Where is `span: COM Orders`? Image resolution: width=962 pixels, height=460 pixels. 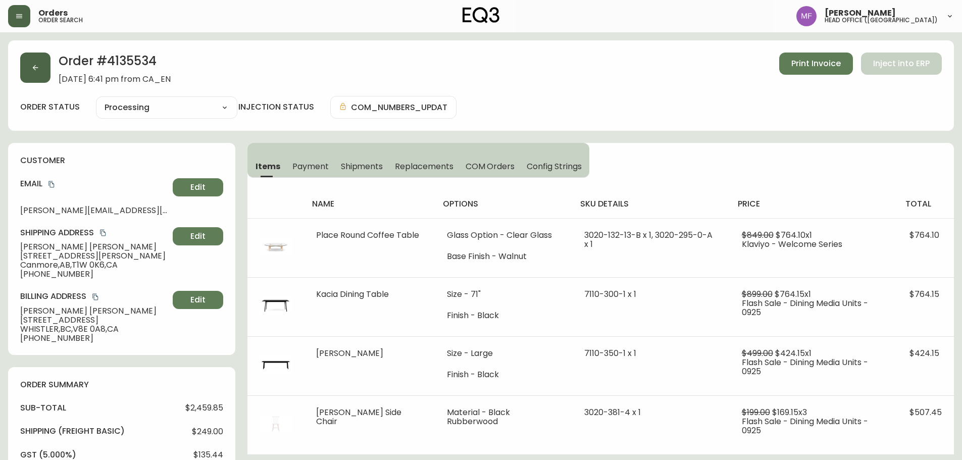 span: COM Orders is located at coordinates (490, 166).